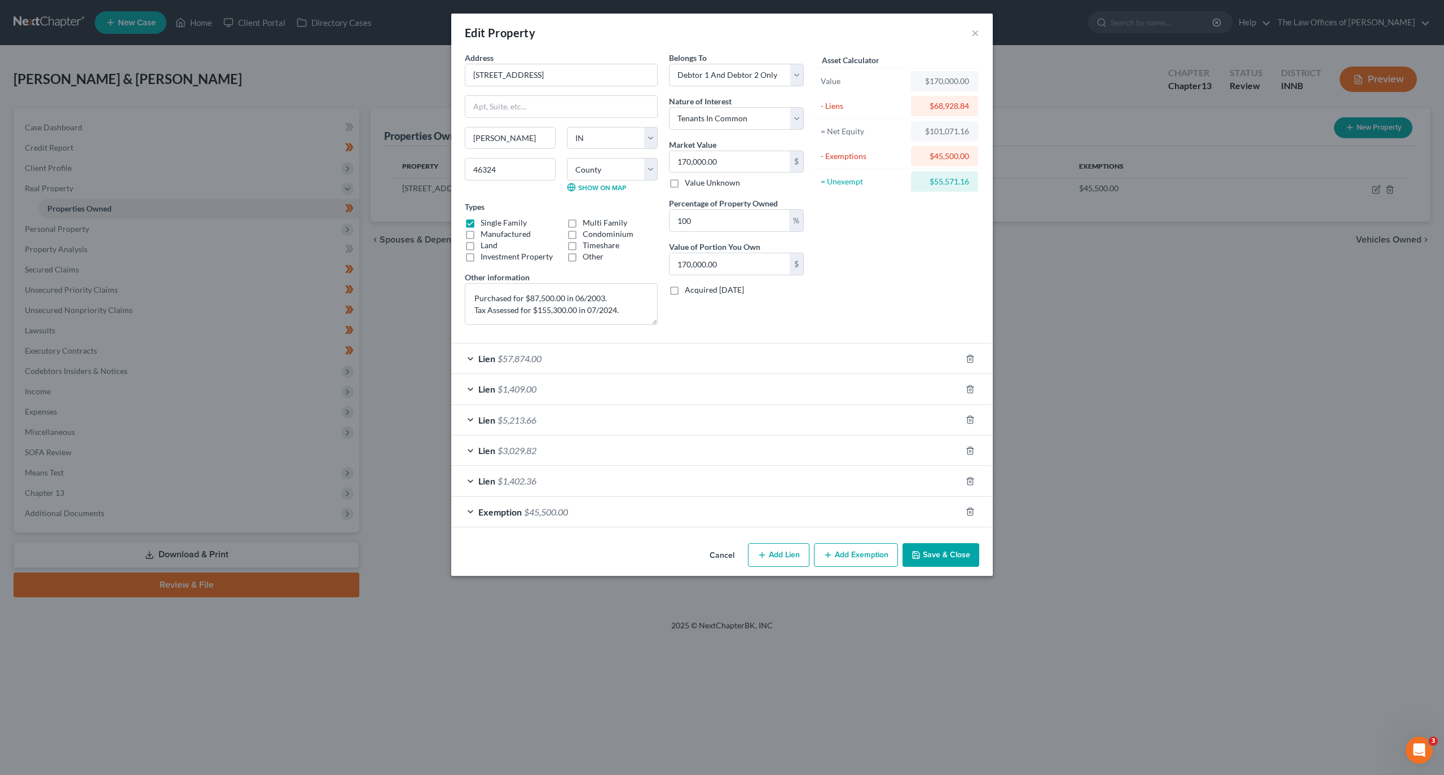  Describe the element at coordinates (723, 203) in the screenshot. I see `label: Percentage of Property Owned` at that location.